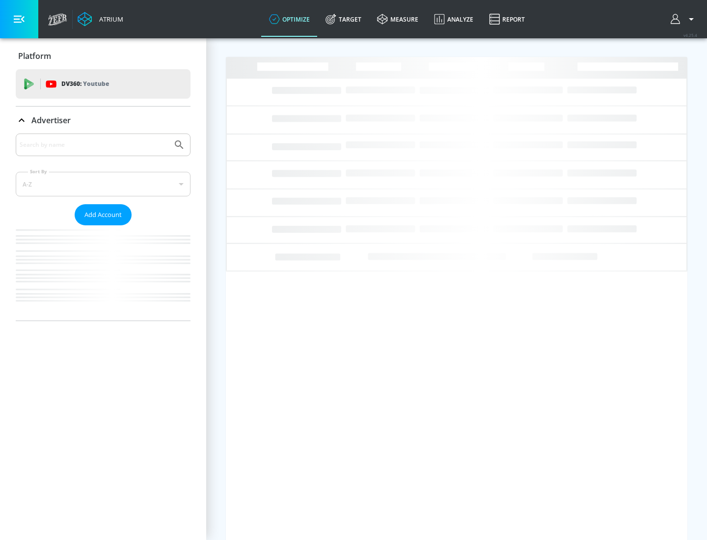  I want to click on div: Platform, so click(103, 56).